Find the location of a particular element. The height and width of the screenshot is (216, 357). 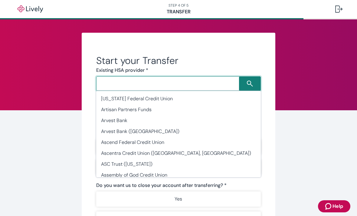

button: Log out is located at coordinates (339, 9).